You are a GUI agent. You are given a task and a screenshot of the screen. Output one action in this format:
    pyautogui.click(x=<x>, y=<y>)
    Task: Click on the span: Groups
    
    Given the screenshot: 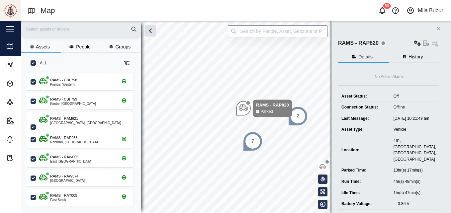 What is the action you would take?
    pyautogui.click(x=123, y=47)
    